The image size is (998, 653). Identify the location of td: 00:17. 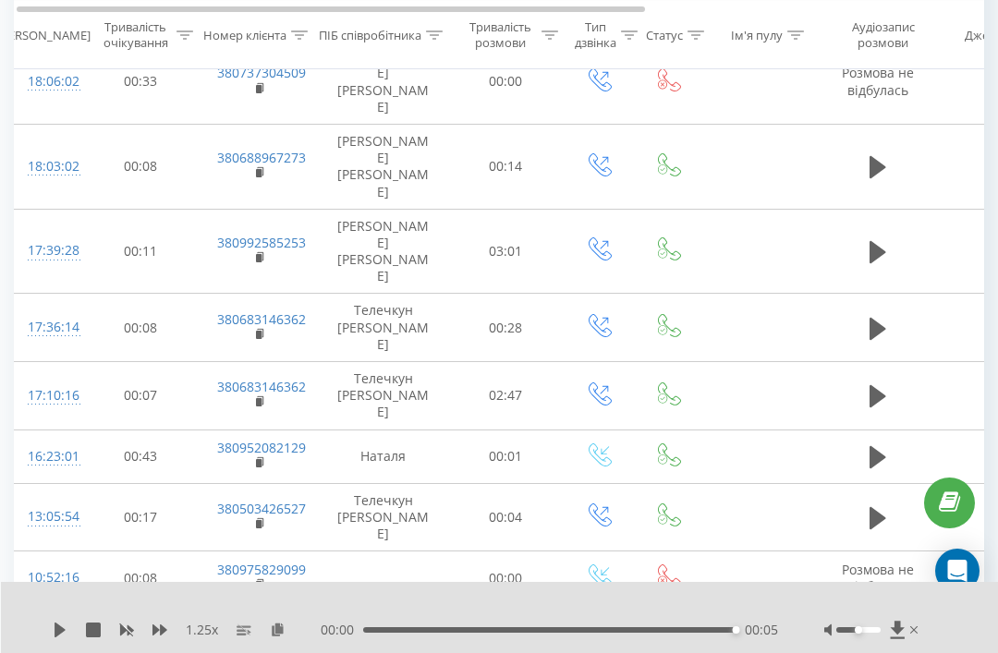
(140, 518).